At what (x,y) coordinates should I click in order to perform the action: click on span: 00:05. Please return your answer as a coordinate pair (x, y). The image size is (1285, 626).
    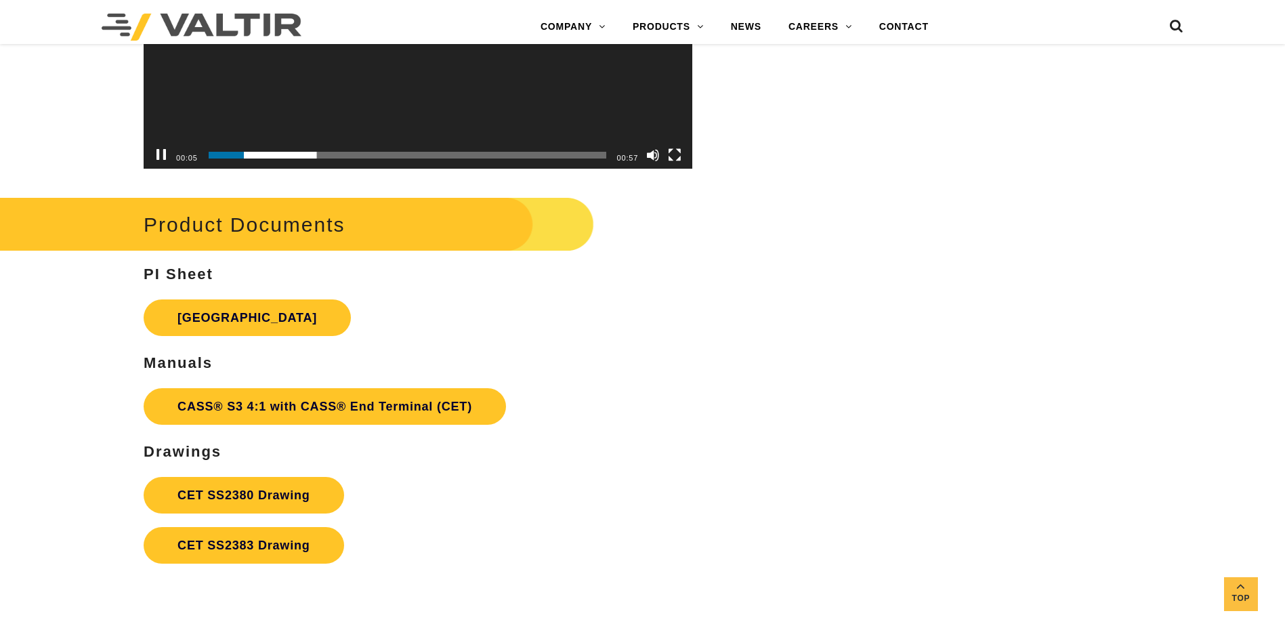
    Looking at the image, I should click on (187, 158).